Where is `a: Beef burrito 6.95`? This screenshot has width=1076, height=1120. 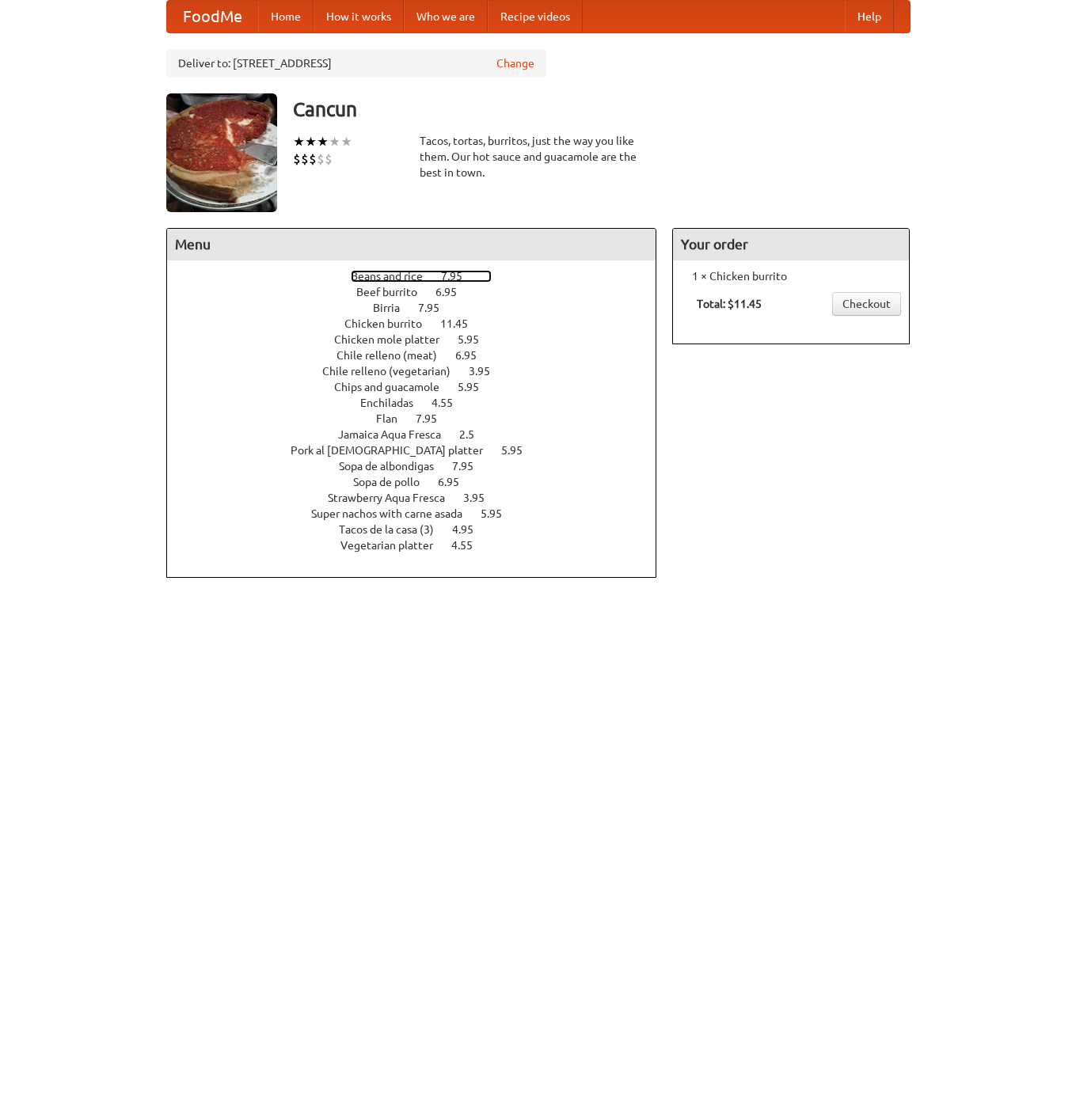 a: Beef burrito 6.95 is located at coordinates (421, 292).